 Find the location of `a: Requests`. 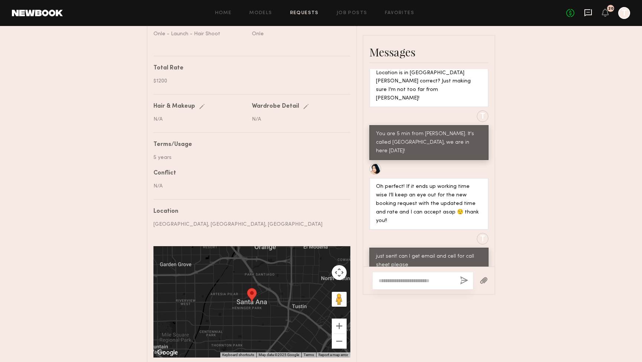

a: Requests is located at coordinates (304, 13).